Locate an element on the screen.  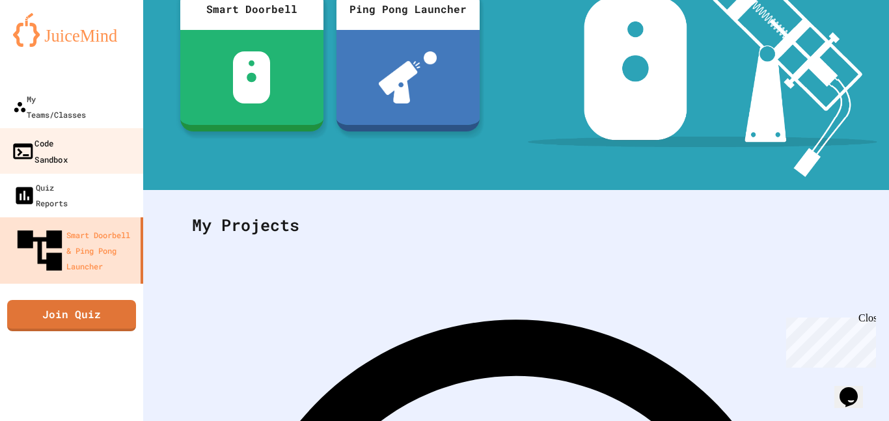
img: logo-orange.svg is located at coordinates (72, 30).